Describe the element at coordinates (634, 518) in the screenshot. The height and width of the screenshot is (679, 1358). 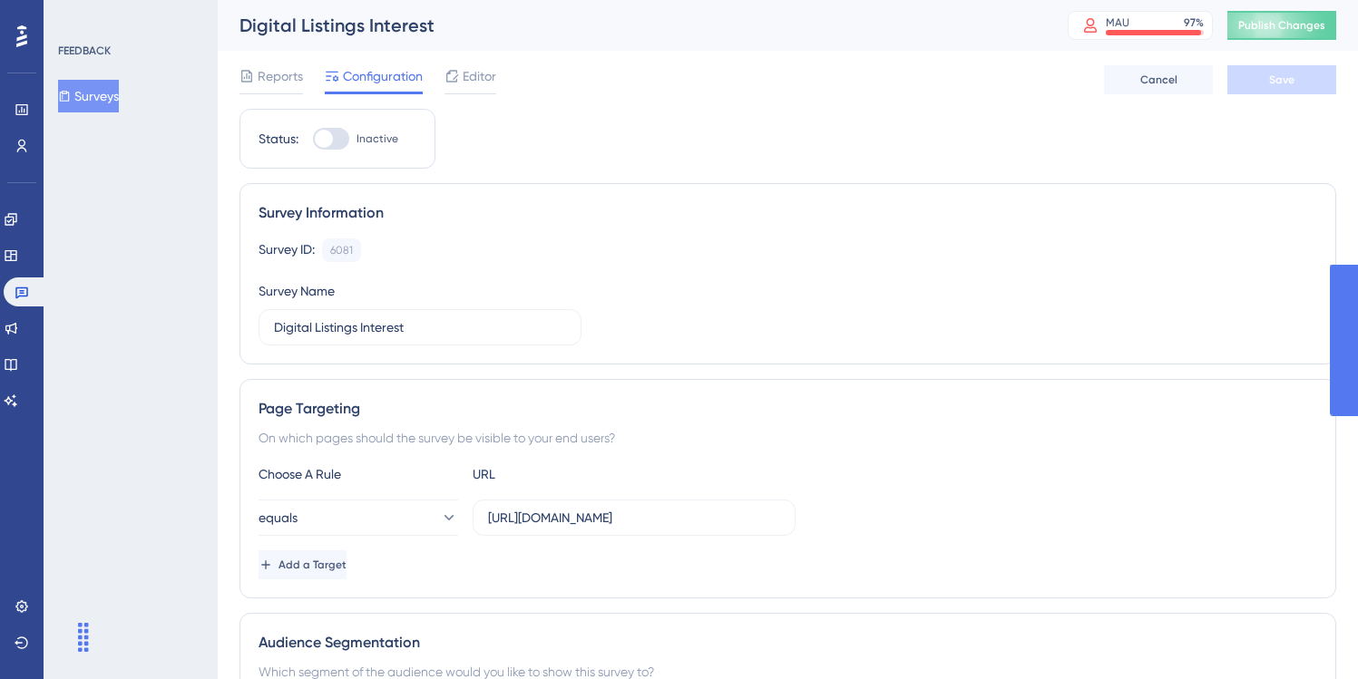
I see `input: yourwebsite.com/path` at that location.